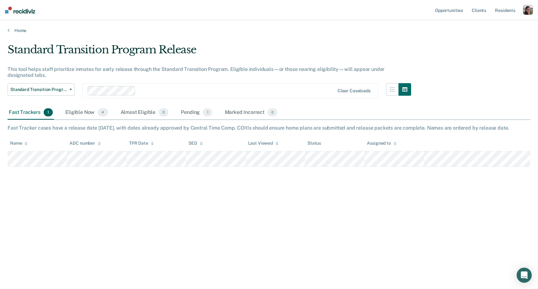 The image size is (538, 289). Describe the element at coordinates (39, 89) in the screenshot. I see `span: Standard Transition Program Release` at that location.